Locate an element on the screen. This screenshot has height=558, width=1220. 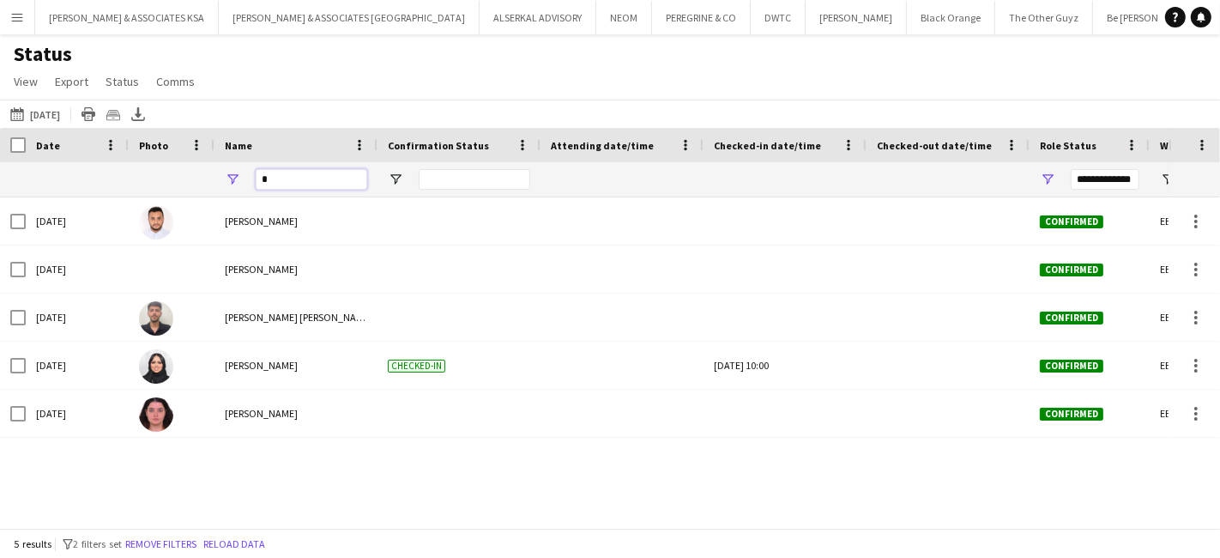
input: Confirmation Status Filter Input is located at coordinates (474, 179).